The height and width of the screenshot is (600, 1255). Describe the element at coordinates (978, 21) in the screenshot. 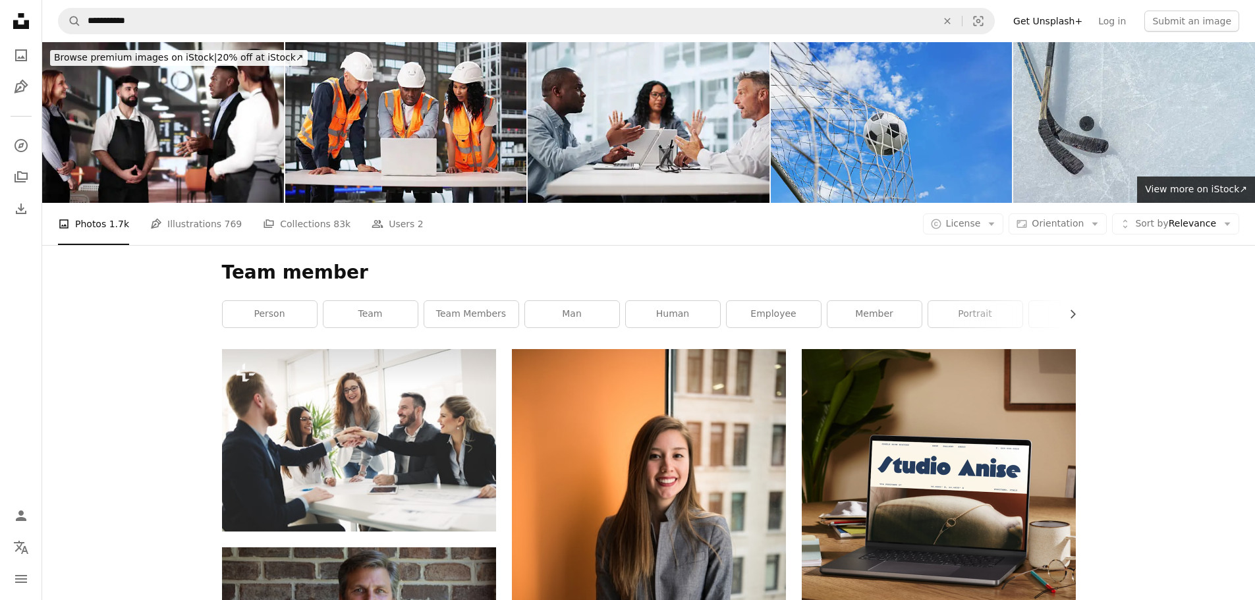

I see `button: Visual search` at that location.